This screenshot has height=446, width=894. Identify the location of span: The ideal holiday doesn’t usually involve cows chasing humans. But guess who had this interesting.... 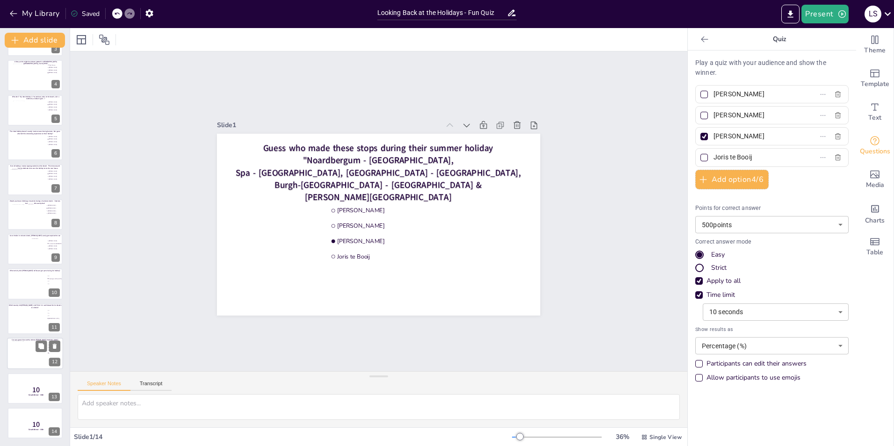
(35, 132).